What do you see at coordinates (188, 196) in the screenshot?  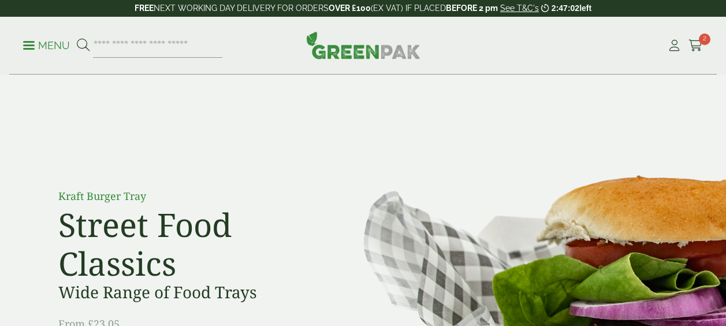 I see `p: Kraft Burger Tray` at bounding box center [188, 196].